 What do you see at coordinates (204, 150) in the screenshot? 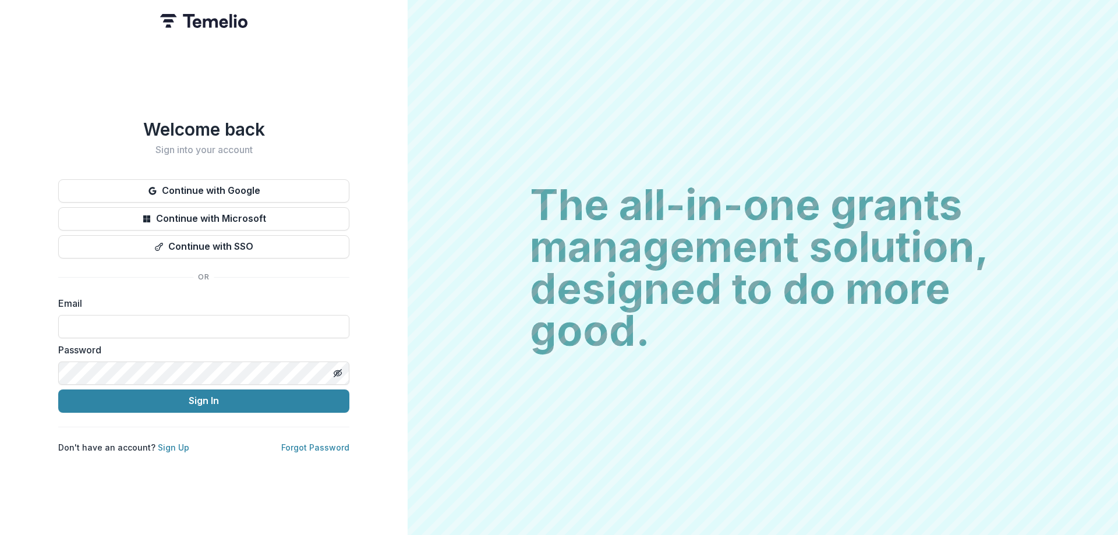
I see `h2: Sign into your account` at bounding box center [204, 150].